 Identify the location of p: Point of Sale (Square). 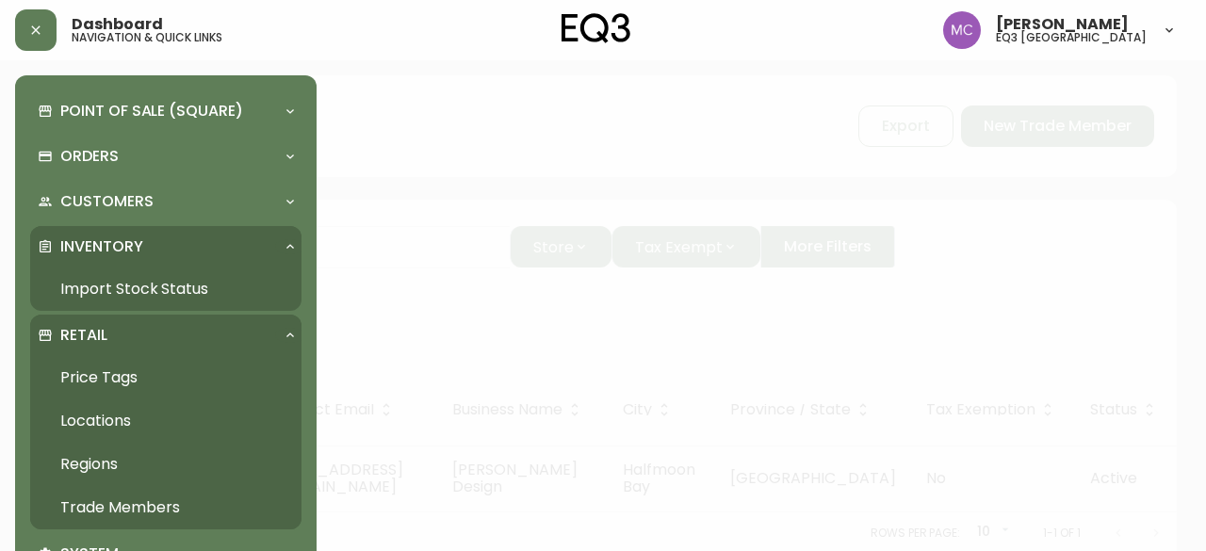
(152, 111).